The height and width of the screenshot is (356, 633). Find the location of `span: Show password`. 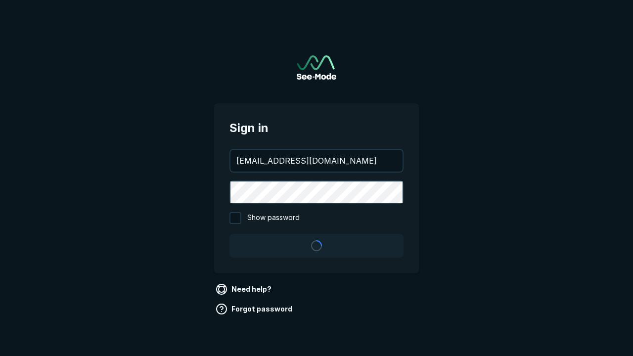

span: Show password is located at coordinates (274, 218).